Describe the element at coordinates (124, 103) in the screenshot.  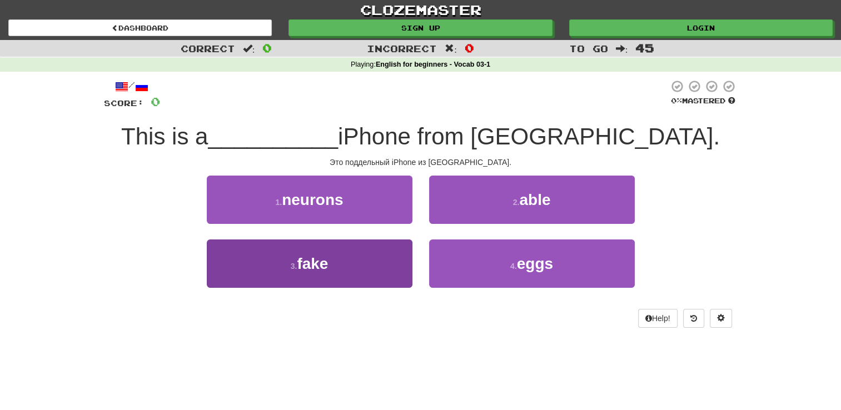
I see `span: Score:` at that location.